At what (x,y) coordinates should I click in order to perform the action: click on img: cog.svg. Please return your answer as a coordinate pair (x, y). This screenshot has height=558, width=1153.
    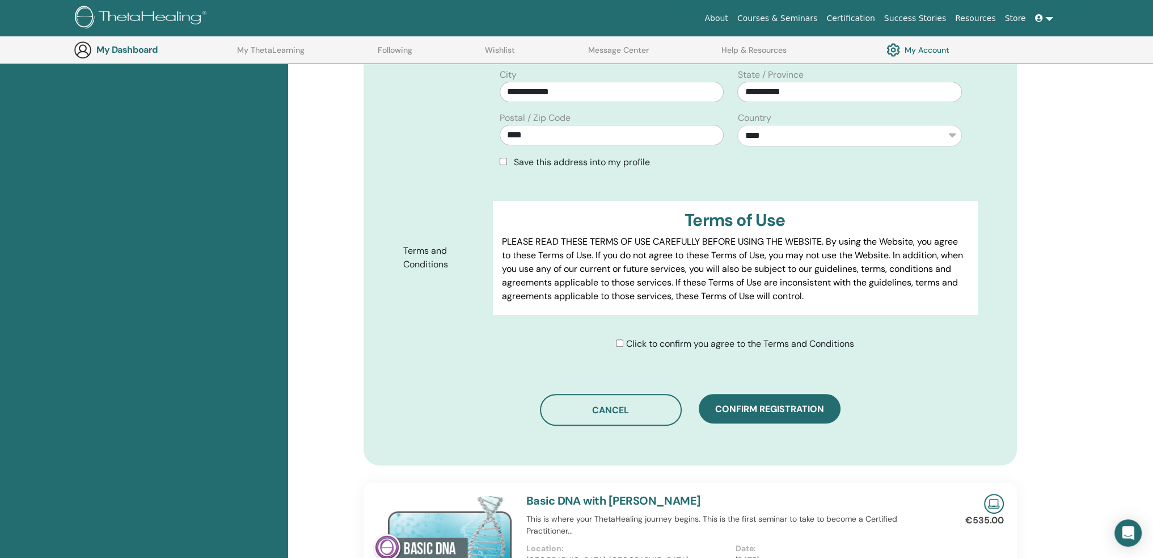
    Looking at the image, I should click on (894, 50).